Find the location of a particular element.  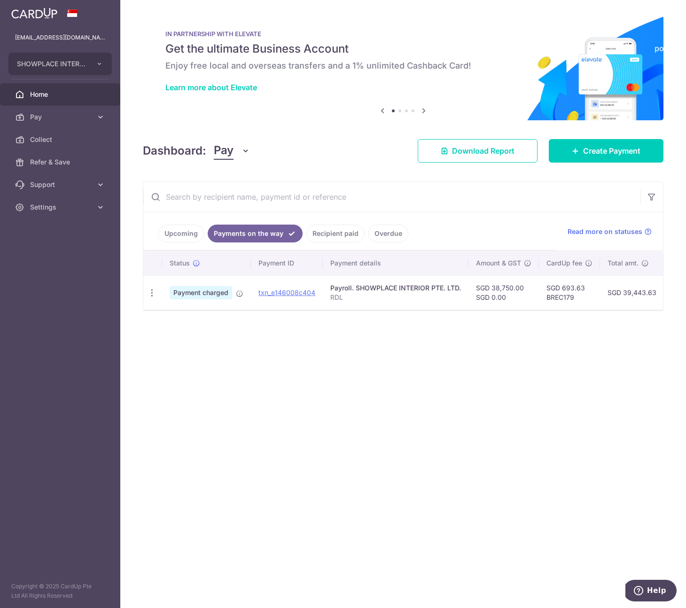

a: Learn more about Elevate is located at coordinates (211, 87).